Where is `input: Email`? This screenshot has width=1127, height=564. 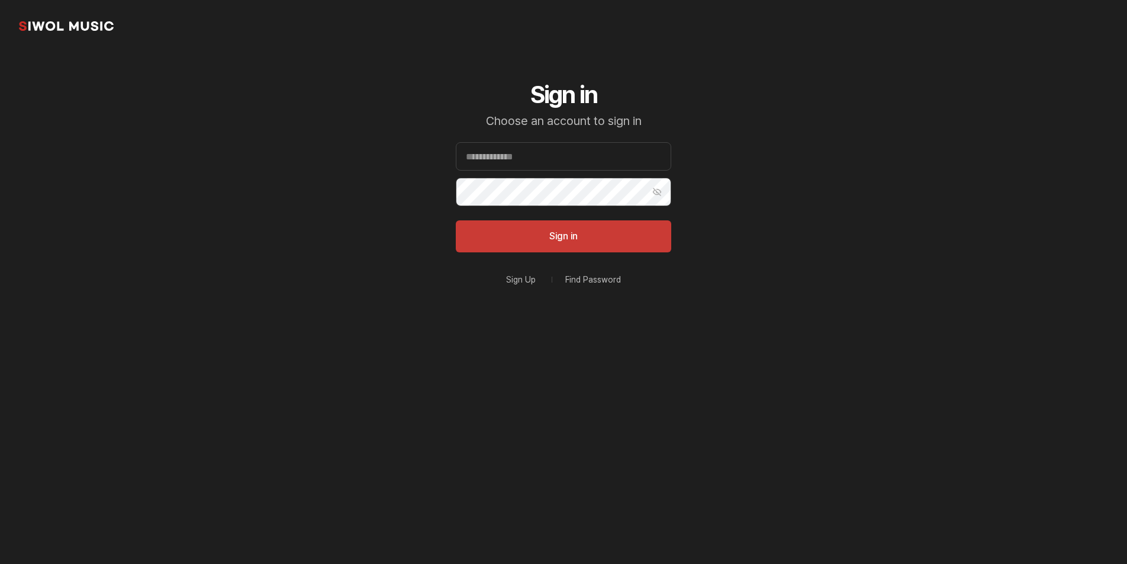
input: Email is located at coordinates (564, 156).